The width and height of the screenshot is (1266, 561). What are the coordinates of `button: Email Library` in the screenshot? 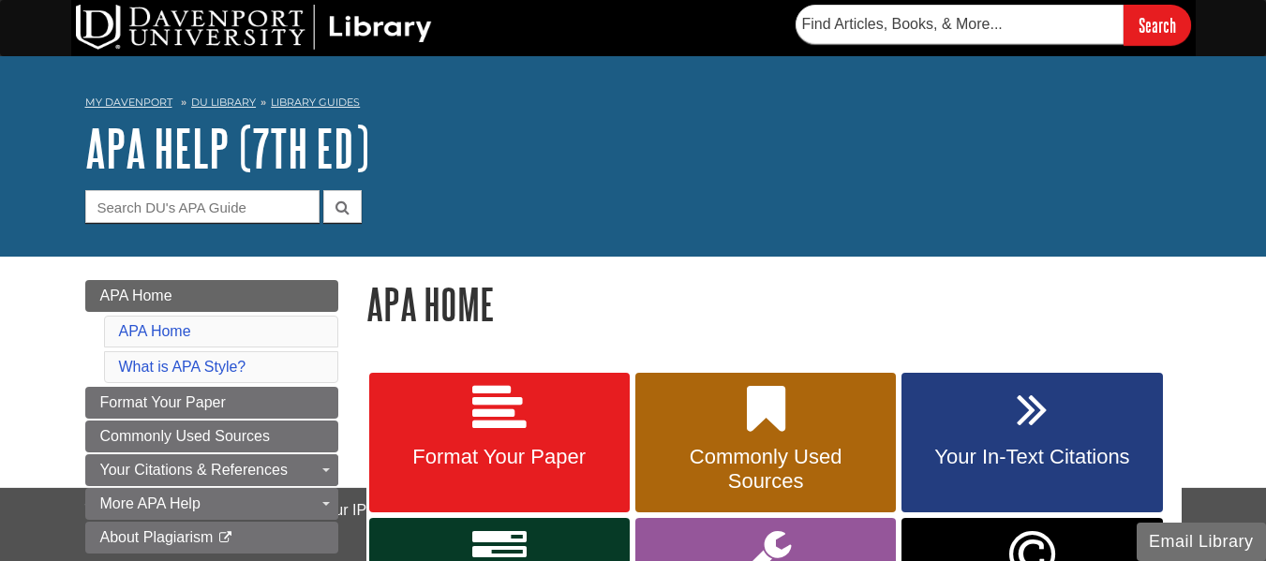 It's located at (1201, 542).